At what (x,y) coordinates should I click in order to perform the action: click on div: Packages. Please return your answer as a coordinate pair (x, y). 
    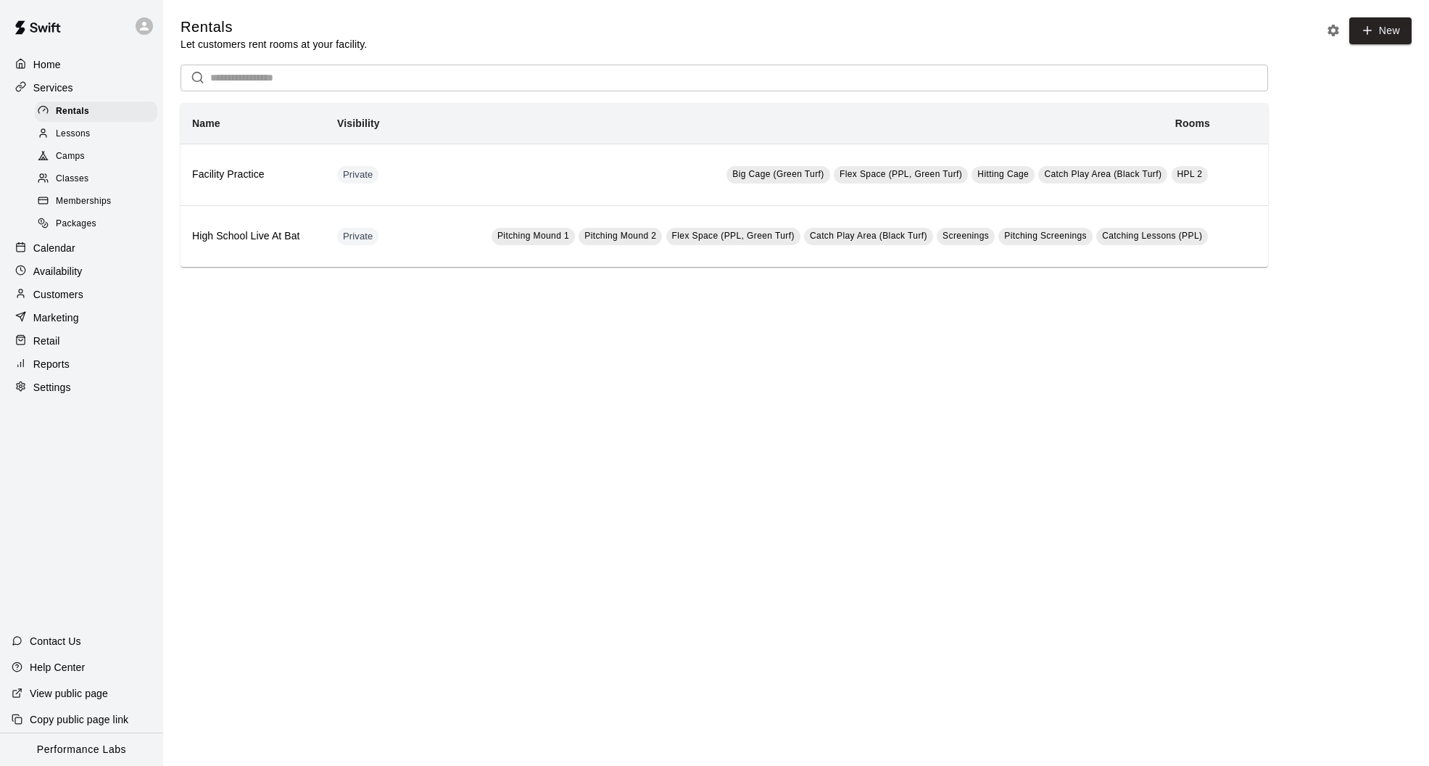
    Looking at the image, I should click on (96, 224).